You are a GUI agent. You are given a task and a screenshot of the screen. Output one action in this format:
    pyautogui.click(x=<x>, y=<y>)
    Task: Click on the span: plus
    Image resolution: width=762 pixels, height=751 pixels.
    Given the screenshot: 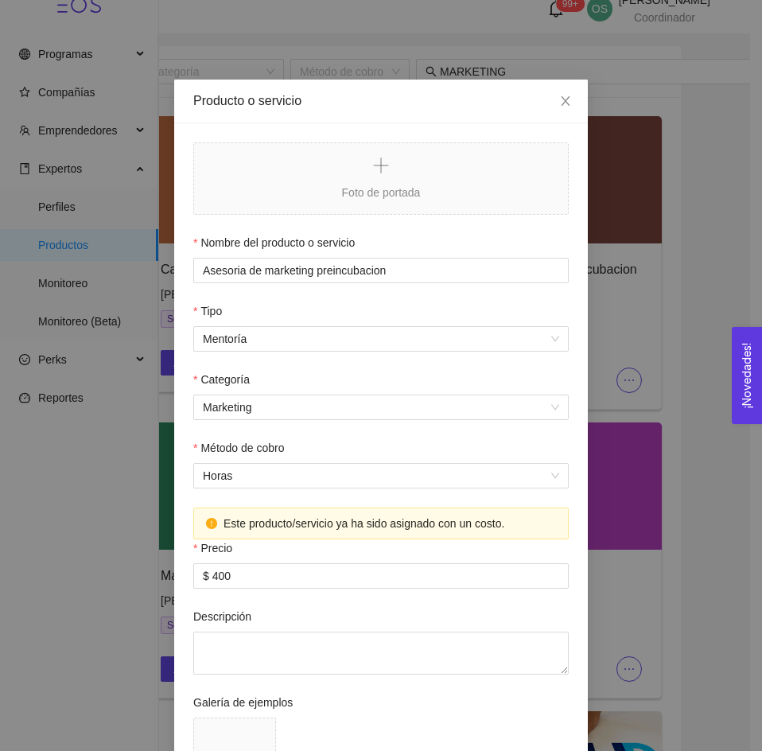 What is the action you would take?
    pyautogui.click(x=381, y=165)
    